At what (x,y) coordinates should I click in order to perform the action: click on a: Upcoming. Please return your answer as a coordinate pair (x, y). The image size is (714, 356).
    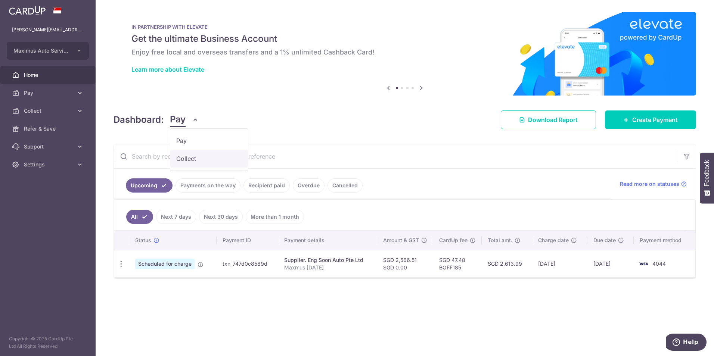
    Looking at the image, I should click on (149, 186).